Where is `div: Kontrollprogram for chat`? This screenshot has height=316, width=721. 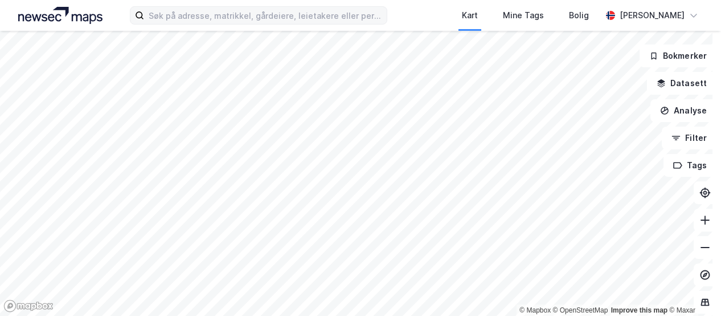
div: Kontrollprogram for chat is located at coordinates (693, 288).